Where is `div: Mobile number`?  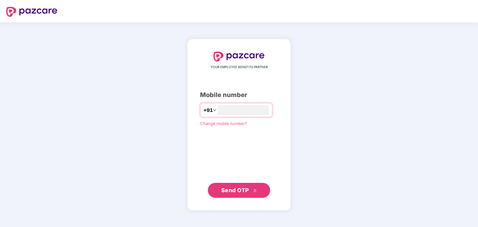
div: Mobile number is located at coordinates (239, 95).